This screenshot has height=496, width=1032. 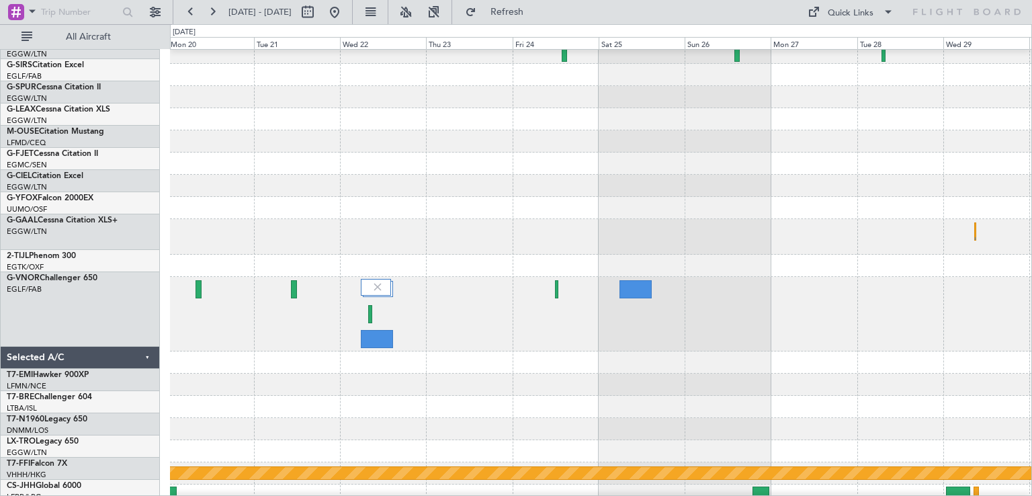 What do you see at coordinates (21, 442) in the screenshot?
I see `span: LX-TRO` at bounding box center [21, 442].